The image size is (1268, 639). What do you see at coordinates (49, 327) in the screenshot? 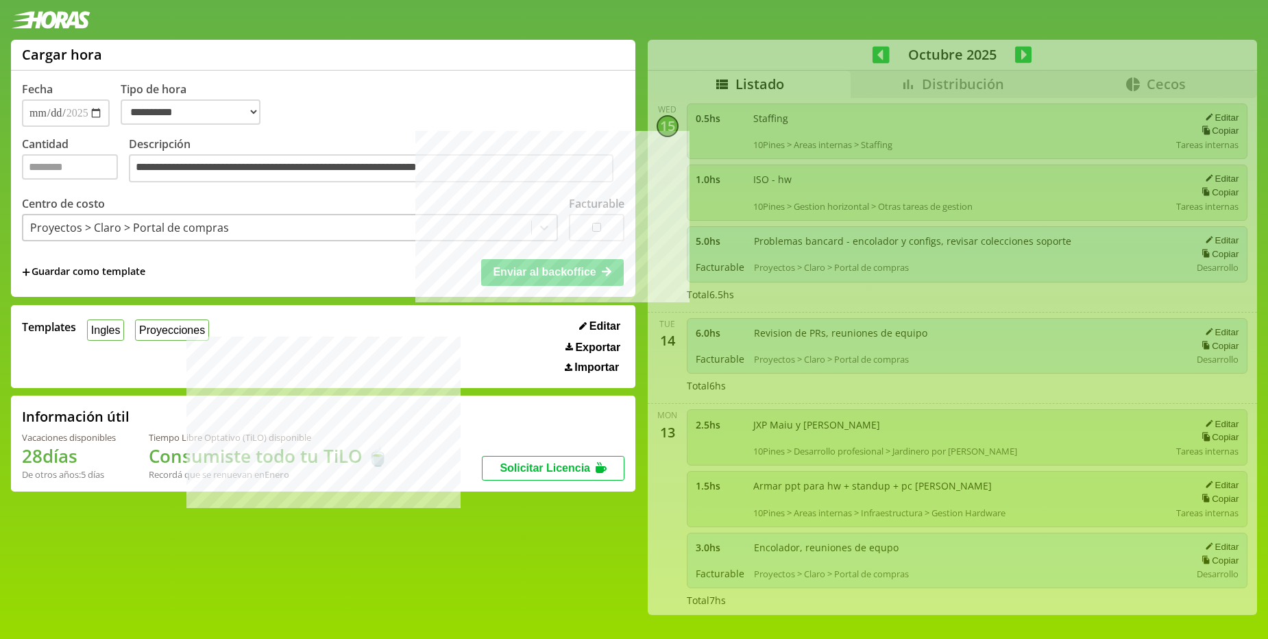
I see `span: Templates` at bounding box center [49, 327].